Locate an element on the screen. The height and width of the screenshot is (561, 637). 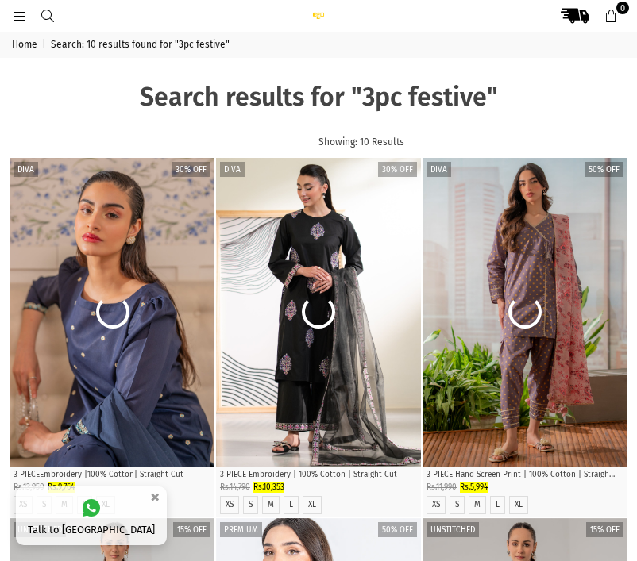
img: Ego is located at coordinates (318, 15).